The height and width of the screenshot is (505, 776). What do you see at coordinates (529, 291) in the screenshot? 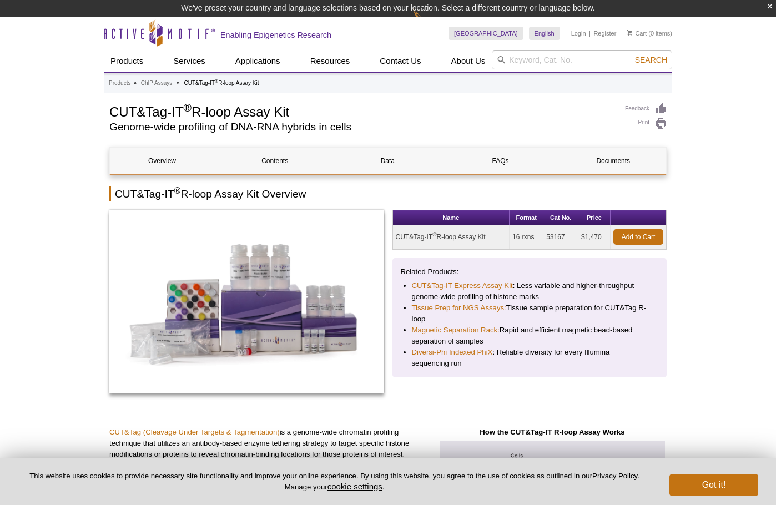
I see `li: : Less variable and higher-throughput genome-wide profiling of histone marks` at bounding box center [529, 291].